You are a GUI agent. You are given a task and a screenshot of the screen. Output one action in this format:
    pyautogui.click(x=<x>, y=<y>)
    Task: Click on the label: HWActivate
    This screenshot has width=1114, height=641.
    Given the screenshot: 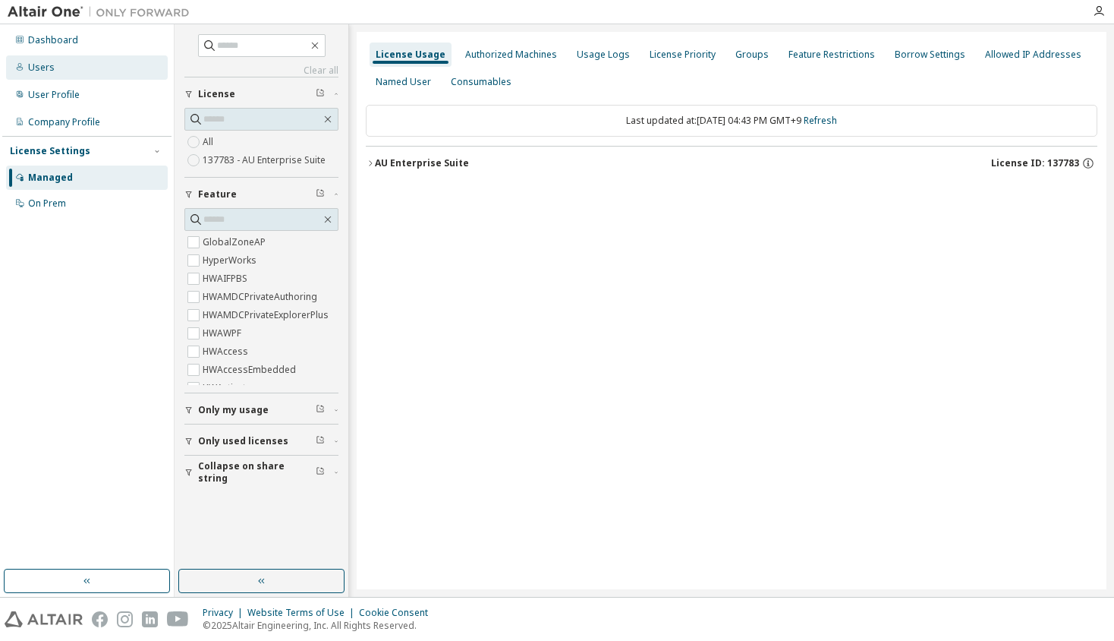 What is the action you would take?
    pyautogui.click(x=228, y=388)
    